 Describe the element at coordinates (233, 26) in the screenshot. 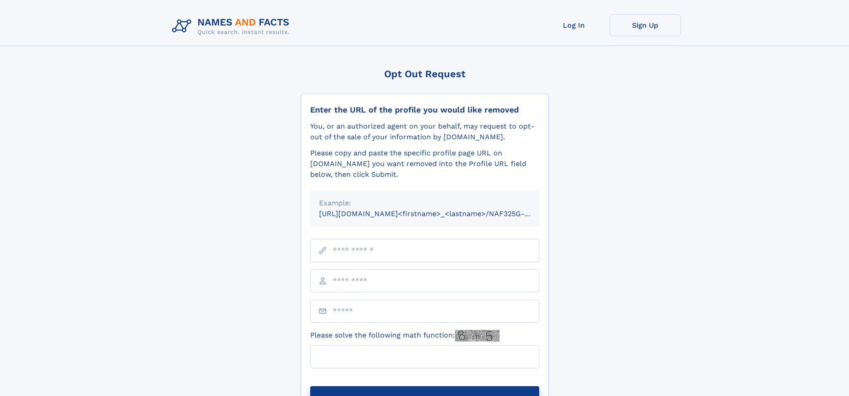

I see `img: Logo Names and Facts` at that location.